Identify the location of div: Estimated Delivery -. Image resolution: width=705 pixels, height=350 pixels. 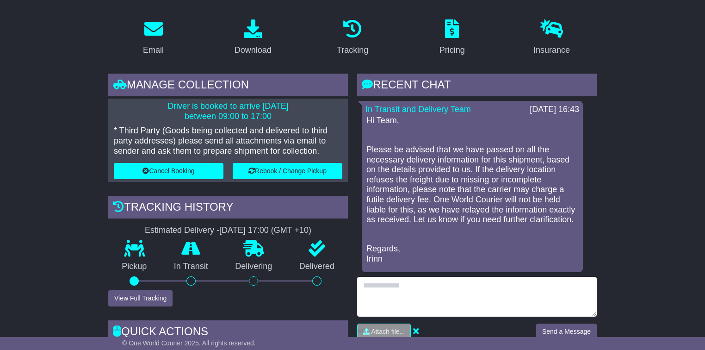
(228, 230).